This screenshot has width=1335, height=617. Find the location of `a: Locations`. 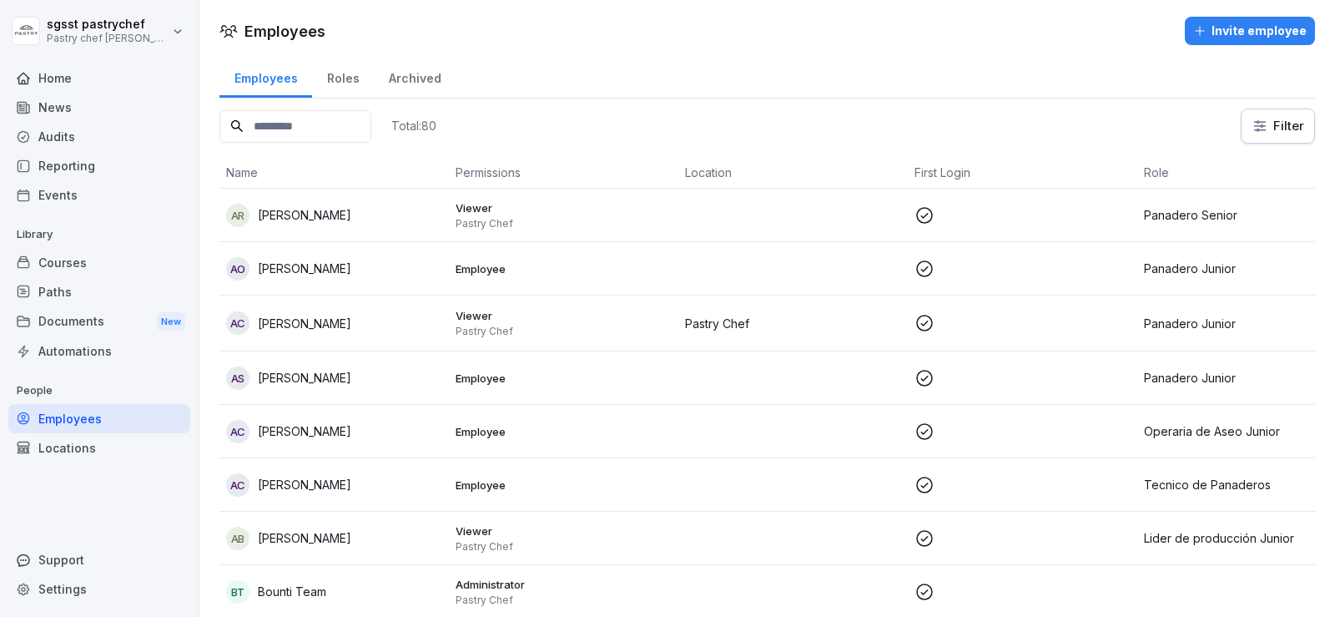

a: Locations is located at coordinates (99, 447).